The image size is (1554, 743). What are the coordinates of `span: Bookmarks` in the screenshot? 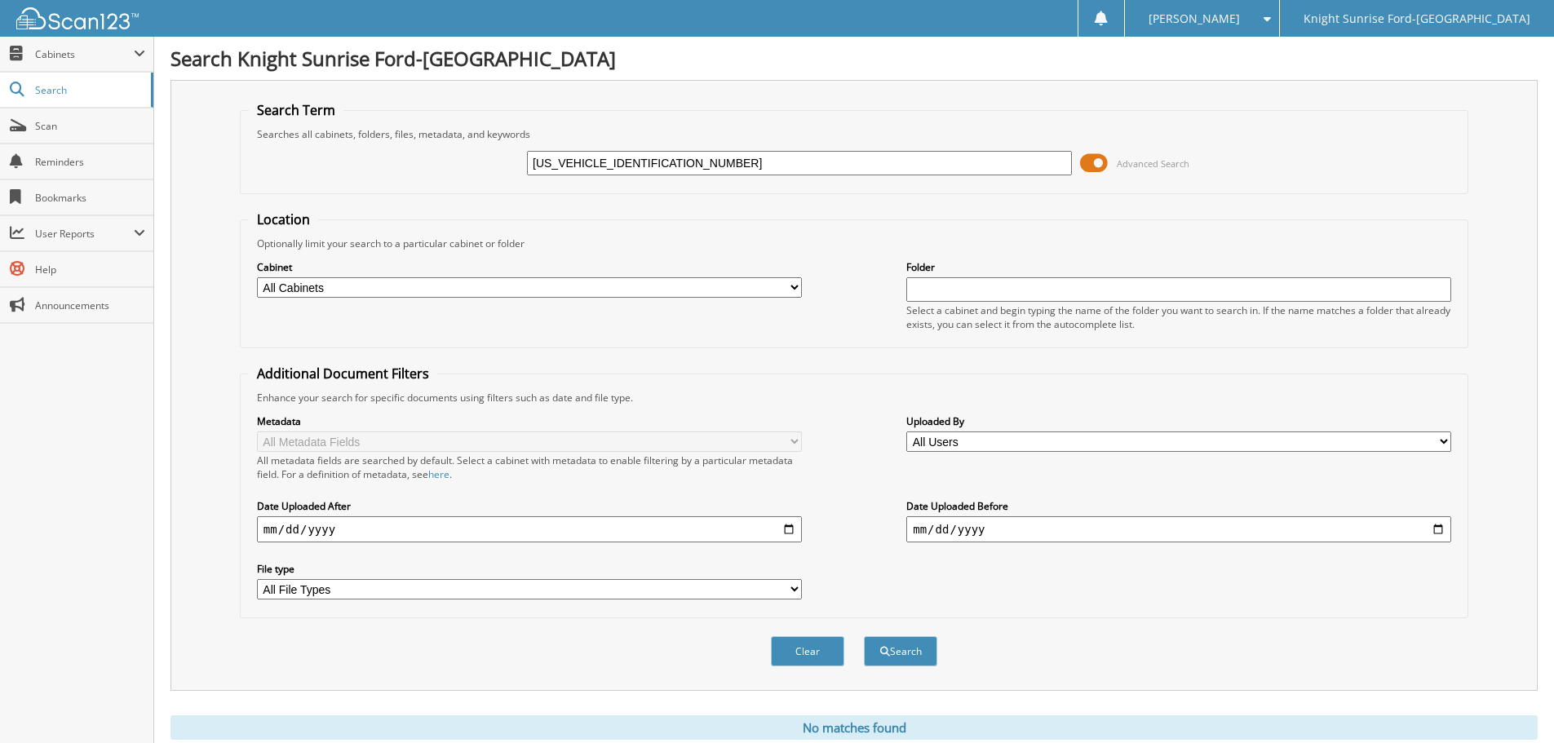 It's located at (90, 197).